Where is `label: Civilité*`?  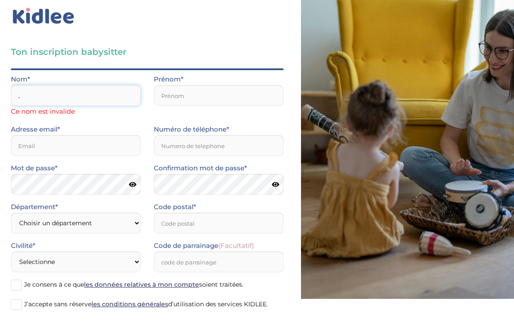
label: Civilité* is located at coordinates (23, 246).